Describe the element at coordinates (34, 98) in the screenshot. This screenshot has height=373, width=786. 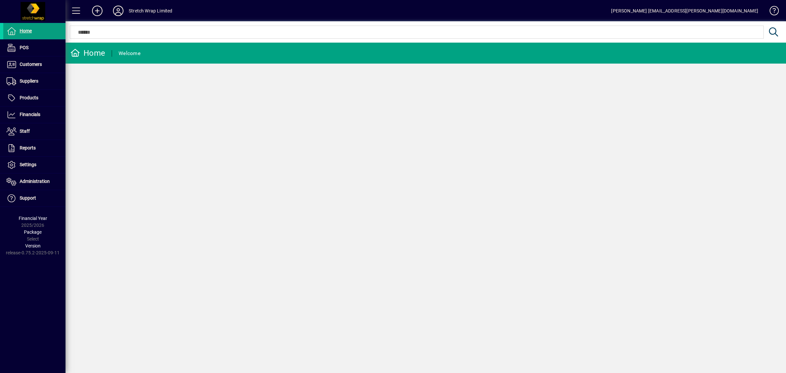
I see `a: Products` at that location.